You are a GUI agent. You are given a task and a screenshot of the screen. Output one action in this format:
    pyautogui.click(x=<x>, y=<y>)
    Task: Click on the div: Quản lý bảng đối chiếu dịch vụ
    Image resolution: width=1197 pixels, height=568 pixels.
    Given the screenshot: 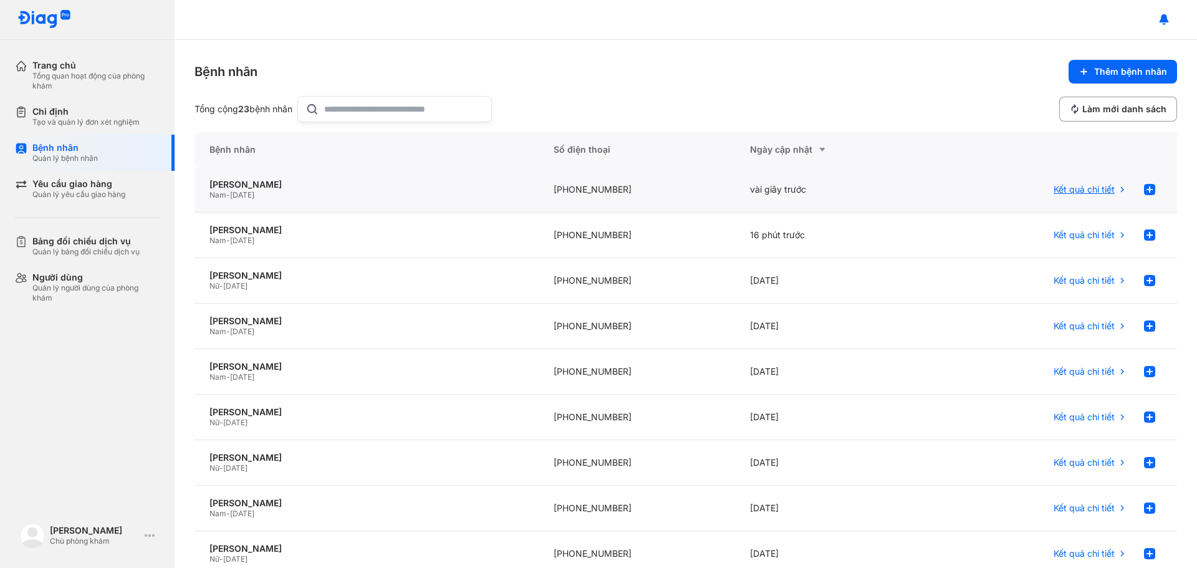 What is the action you would take?
    pyautogui.click(x=86, y=252)
    